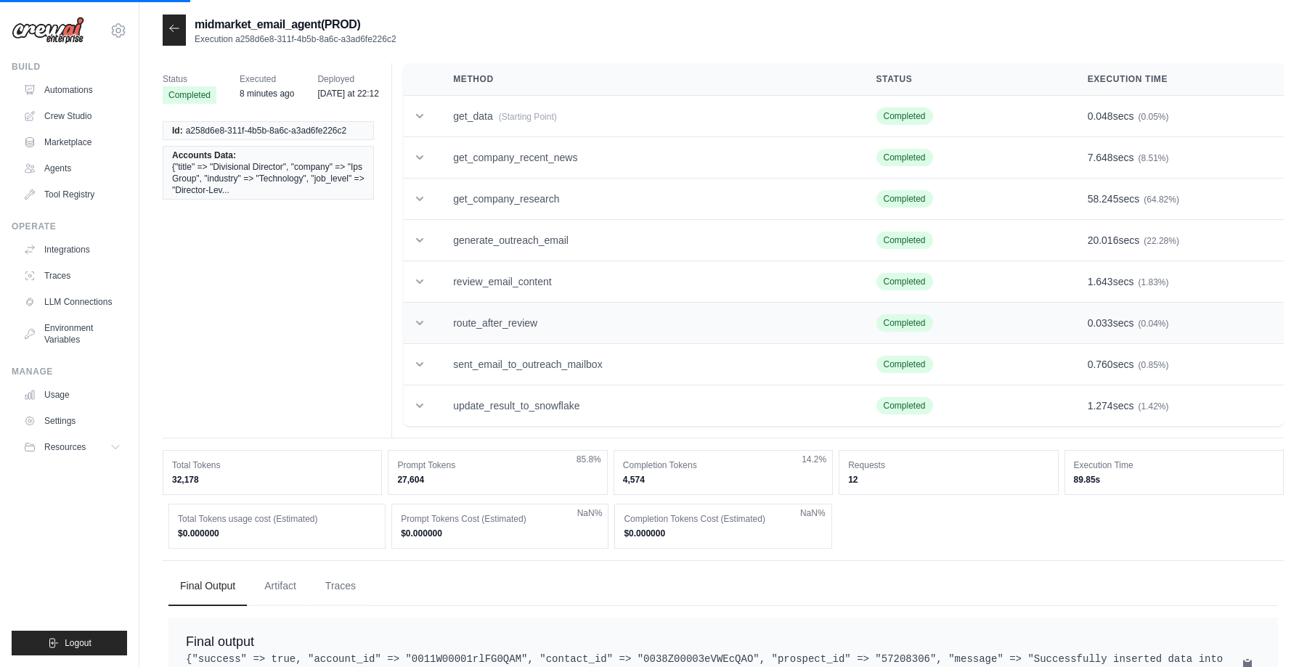  What do you see at coordinates (948, 465) in the screenshot?
I see `dt: Requests` at bounding box center [948, 465].